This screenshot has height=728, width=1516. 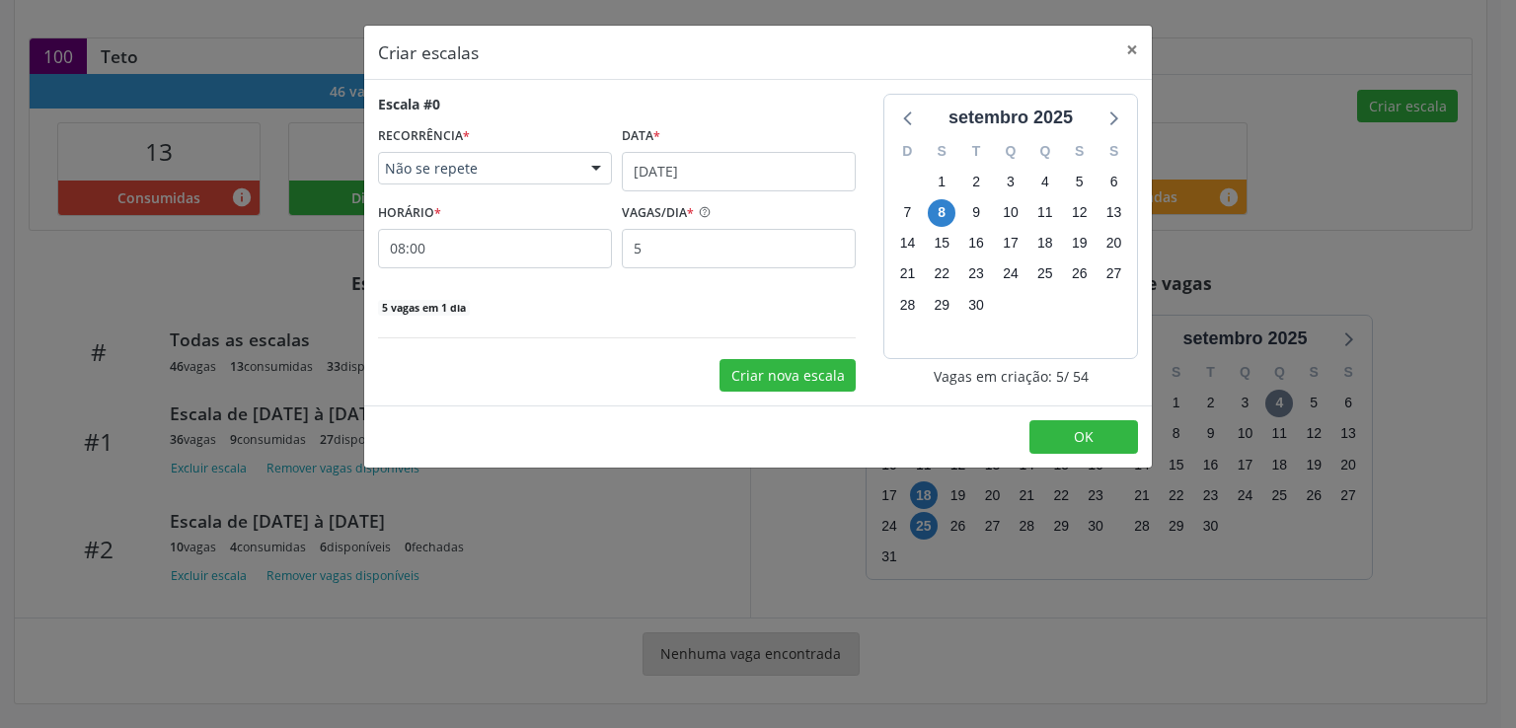 I want to click on span: OK, so click(x=1084, y=436).